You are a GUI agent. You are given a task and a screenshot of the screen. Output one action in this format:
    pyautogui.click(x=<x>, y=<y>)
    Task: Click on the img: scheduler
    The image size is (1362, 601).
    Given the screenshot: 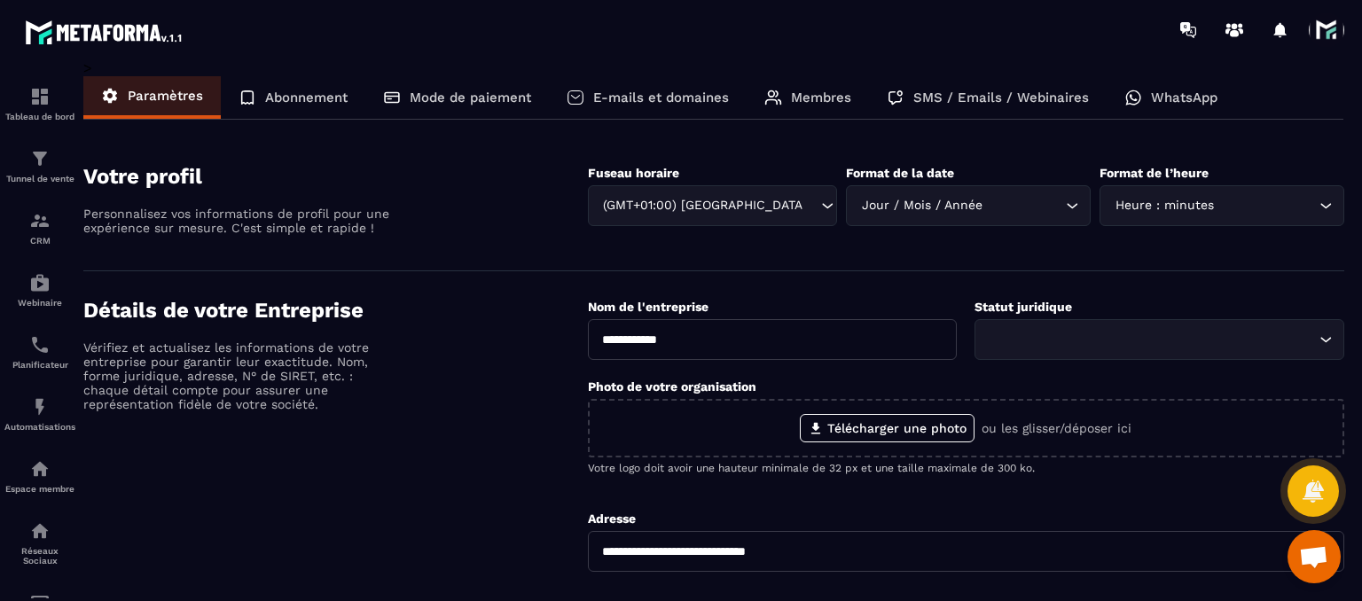 What is the action you would take?
    pyautogui.click(x=40, y=345)
    